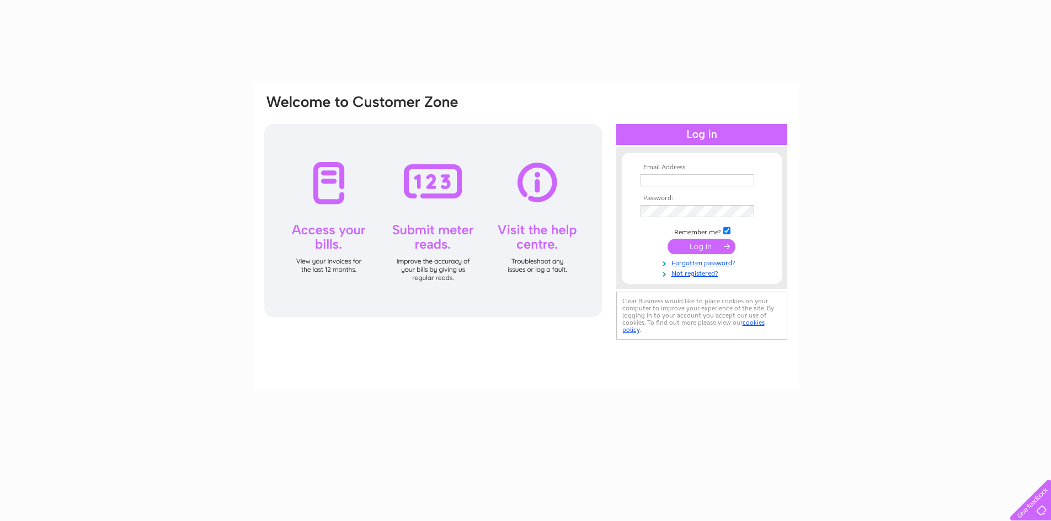 This screenshot has height=521, width=1051. What do you see at coordinates (702, 199) in the screenshot?
I see `th: Password:` at bounding box center [702, 199].